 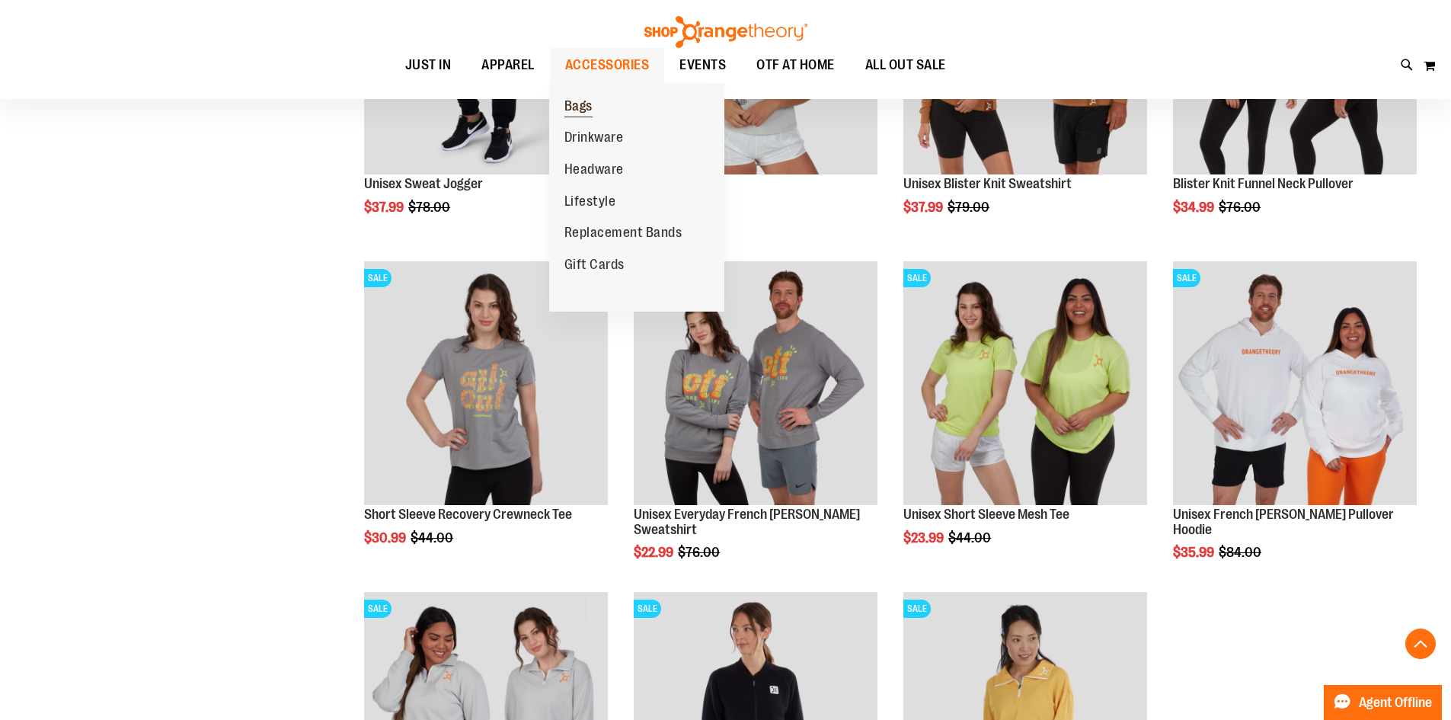 I want to click on span: ALL OUT SALE, so click(x=906, y=65).